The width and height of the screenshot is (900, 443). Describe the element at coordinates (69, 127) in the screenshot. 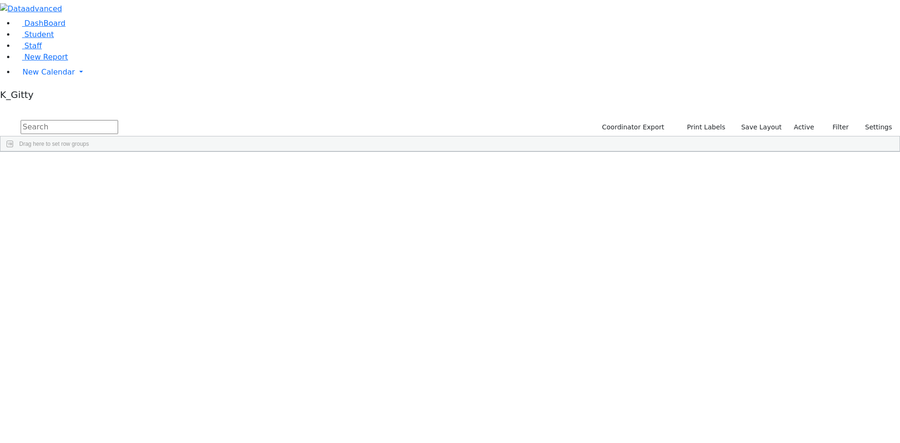

I see `input: Search` at that location.